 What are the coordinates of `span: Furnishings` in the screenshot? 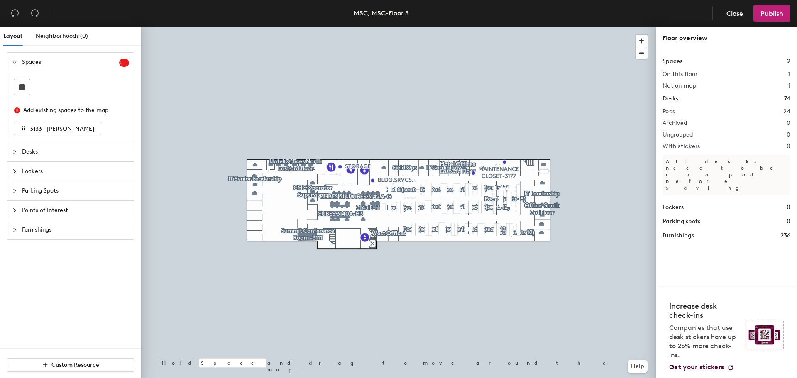 It's located at (76, 230).